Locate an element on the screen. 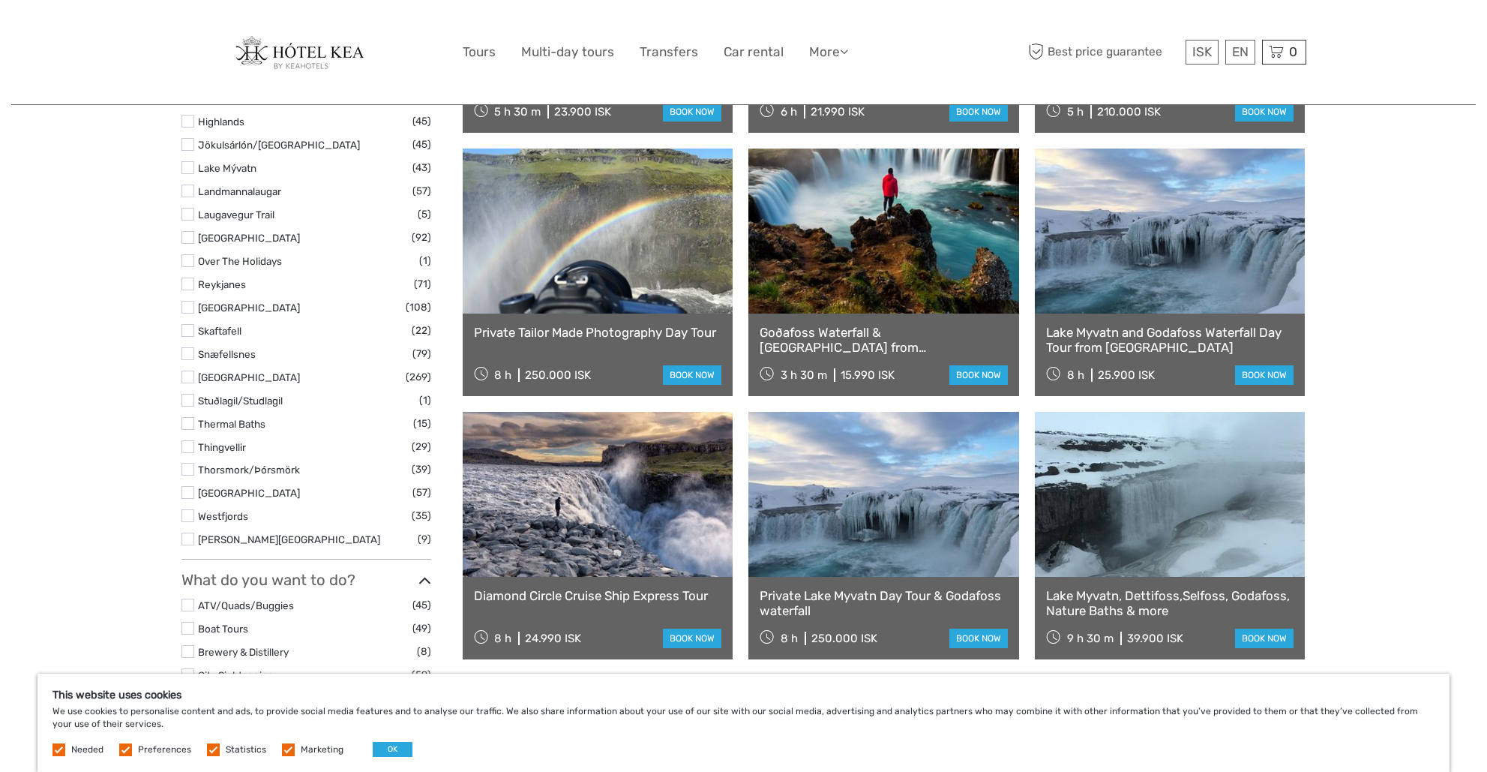 The image size is (1487, 772). span: (9) is located at coordinates (424, 538).